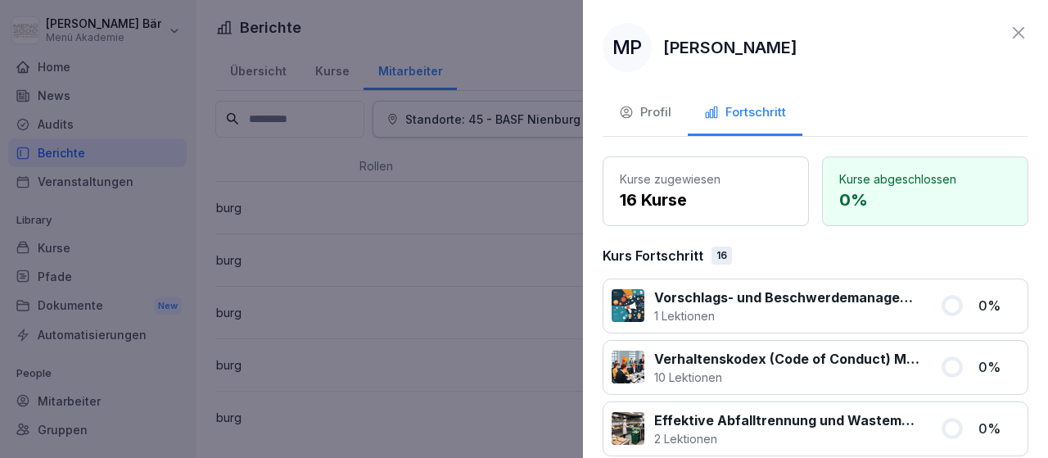 The width and height of the screenshot is (1048, 458). Describe the element at coordinates (745, 112) in the screenshot. I see `div: Fortschritt` at that location.